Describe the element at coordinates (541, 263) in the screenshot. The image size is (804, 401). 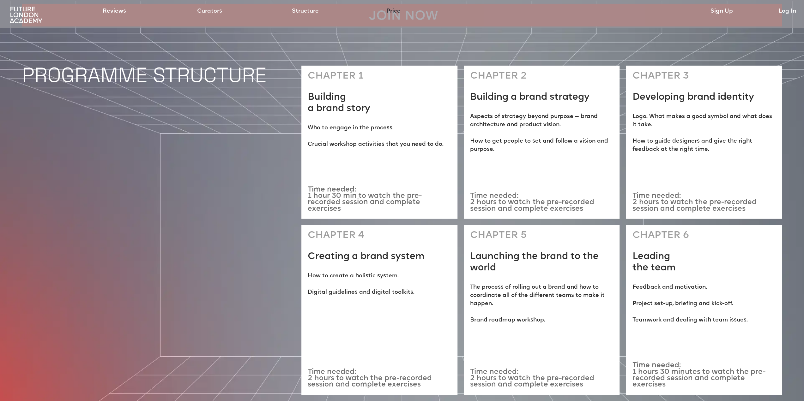
I see `h2: Launching the brand to the world` at that location.